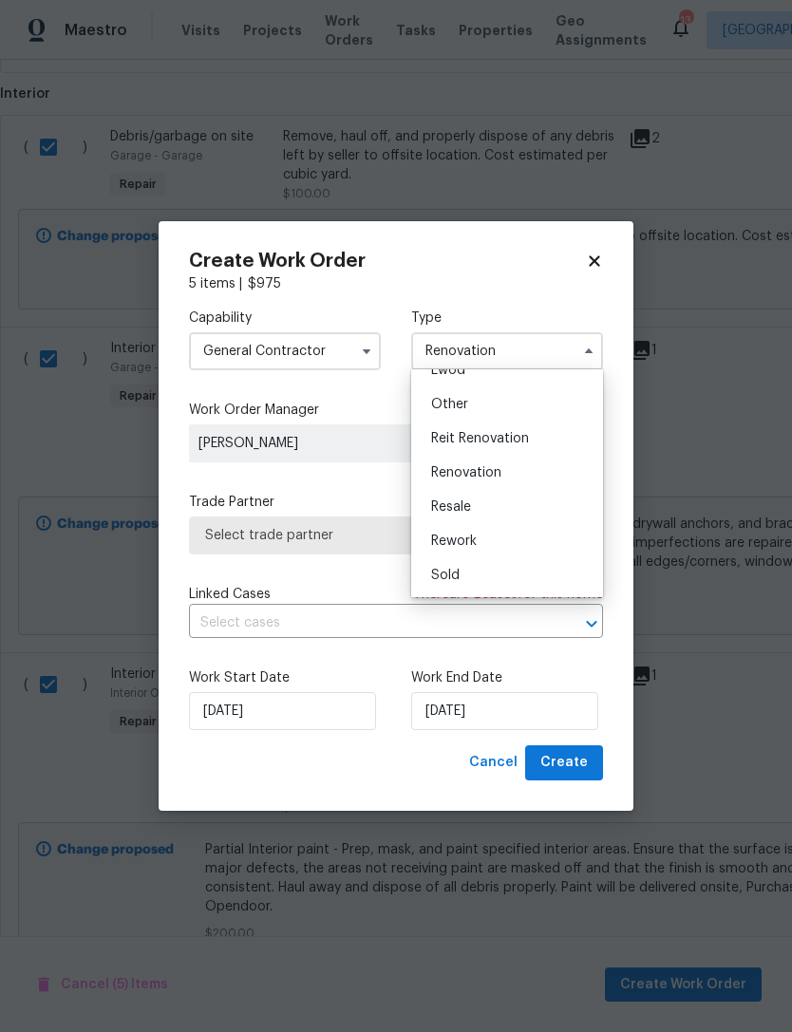 The height and width of the screenshot is (1032, 792). What do you see at coordinates (396, 536) in the screenshot?
I see `span: Select trade partner` at bounding box center [396, 536].